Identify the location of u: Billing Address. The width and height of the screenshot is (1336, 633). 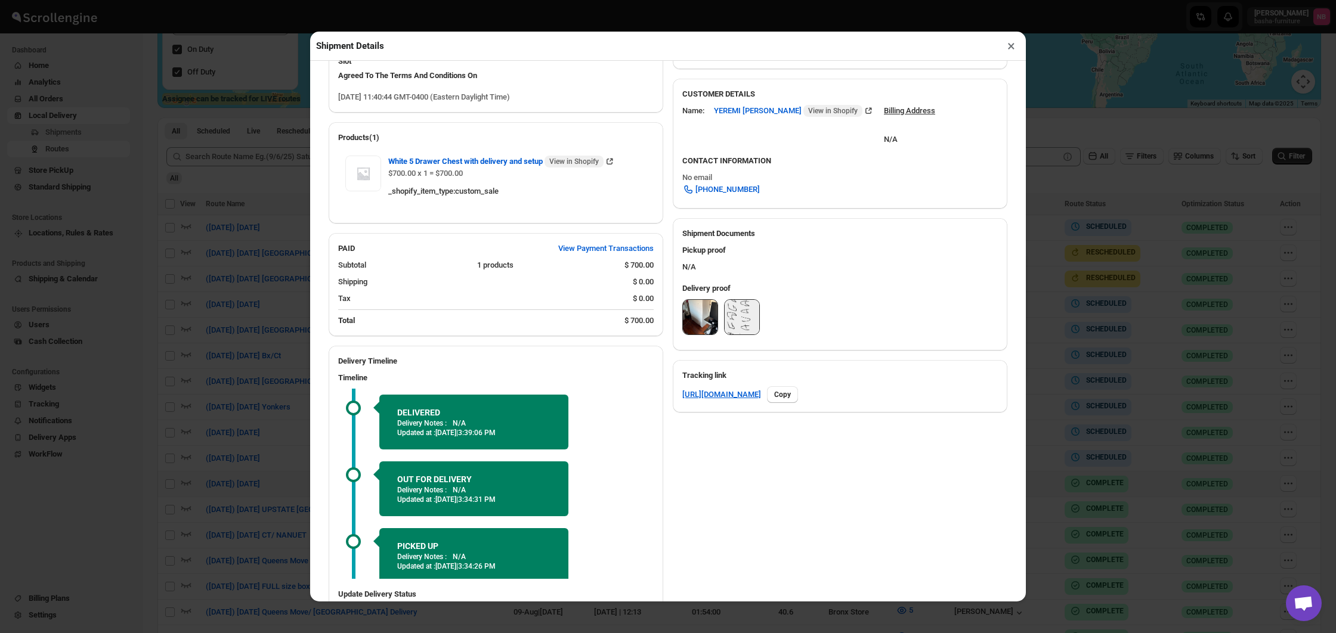
(909, 110).